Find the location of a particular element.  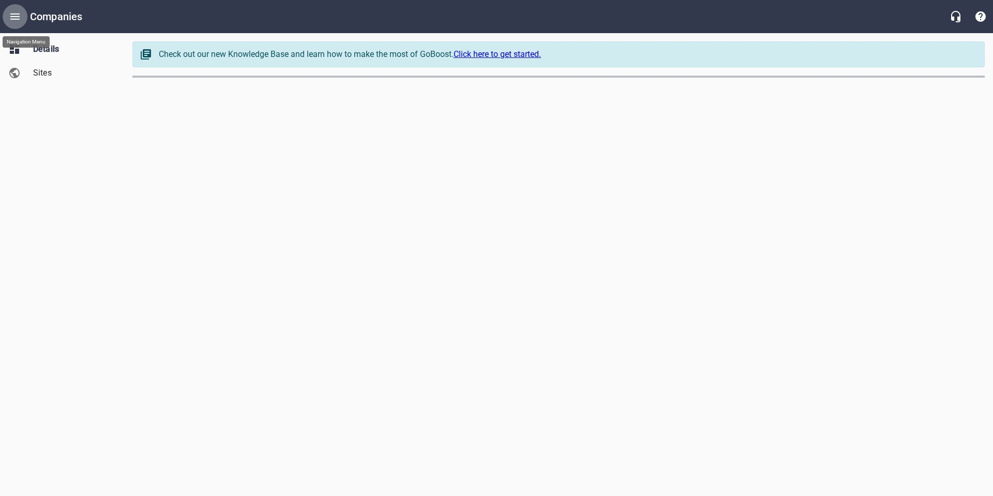

a: Click here to get started. is located at coordinates (497, 54).